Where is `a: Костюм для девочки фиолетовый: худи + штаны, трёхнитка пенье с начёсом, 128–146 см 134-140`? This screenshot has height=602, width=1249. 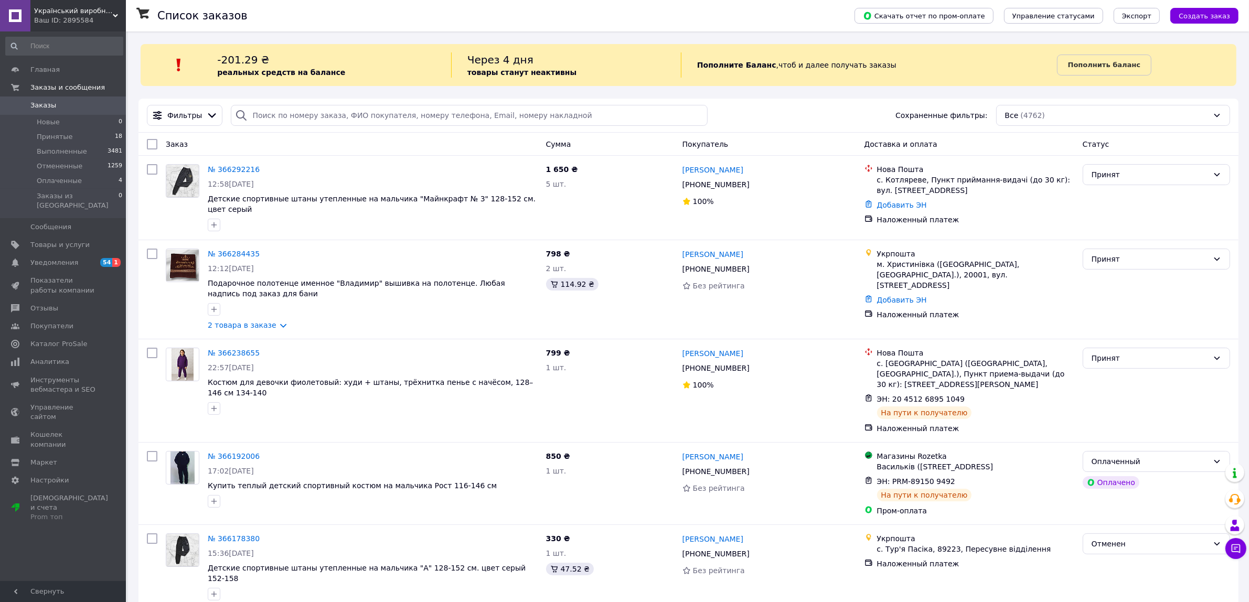
a: Костюм для девочки фиолетовый: худи + штаны, трёхнитка пенье с начёсом, 128–146 см 134-140 is located at coordinates (370, 388).